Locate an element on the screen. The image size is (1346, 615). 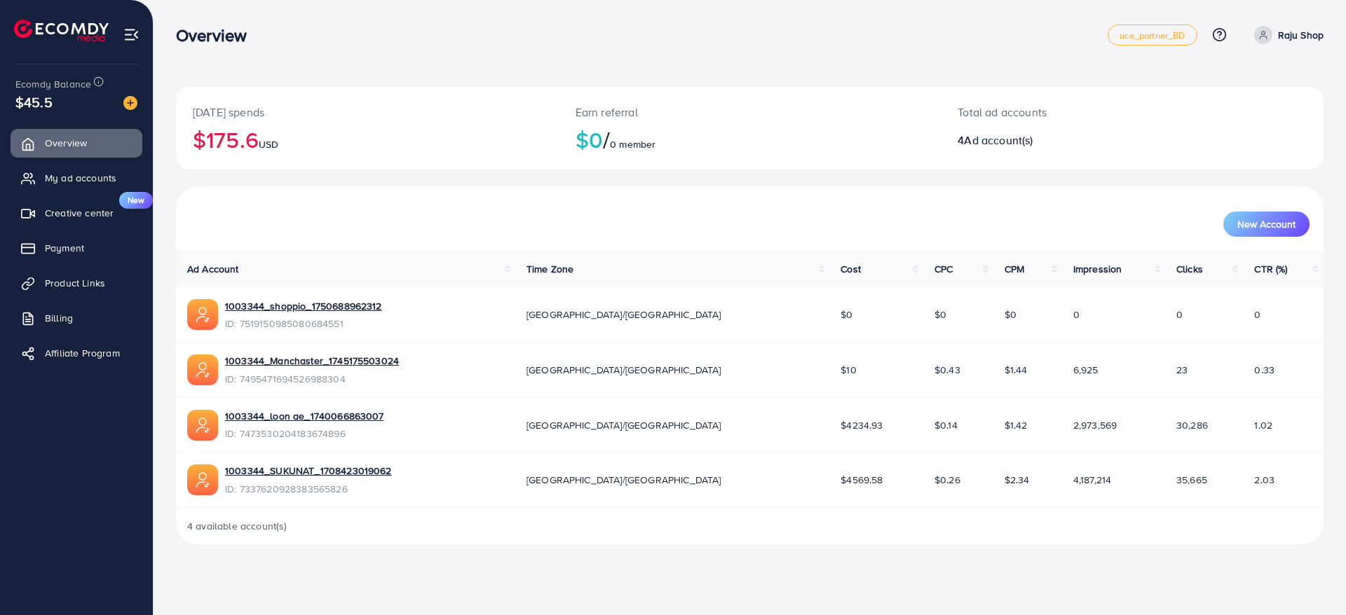
p: Raju Shop is located at coordinates (1300, 35).